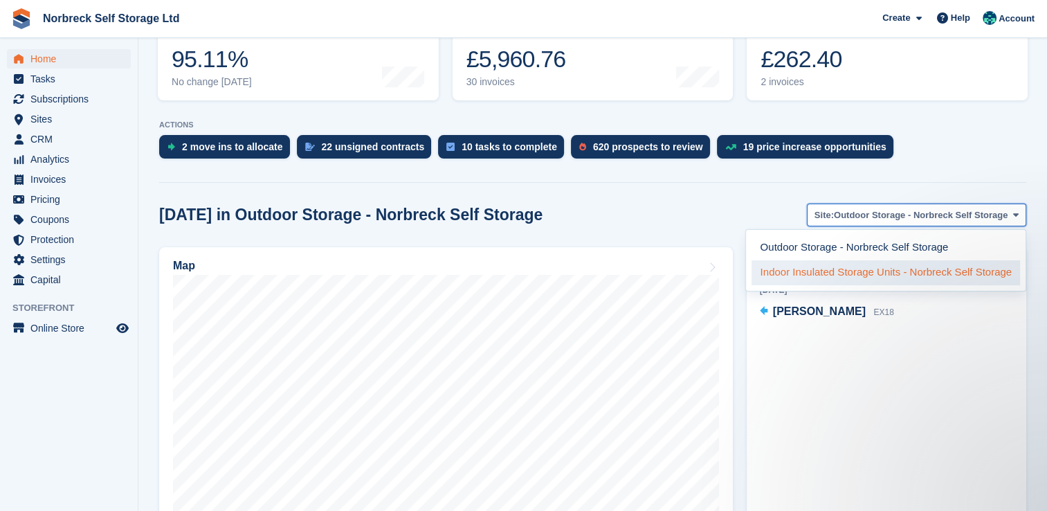  What do you see at coordinates (961, 18) in the screenshot?
I see `span: Help` at bounding box center [961, 18].